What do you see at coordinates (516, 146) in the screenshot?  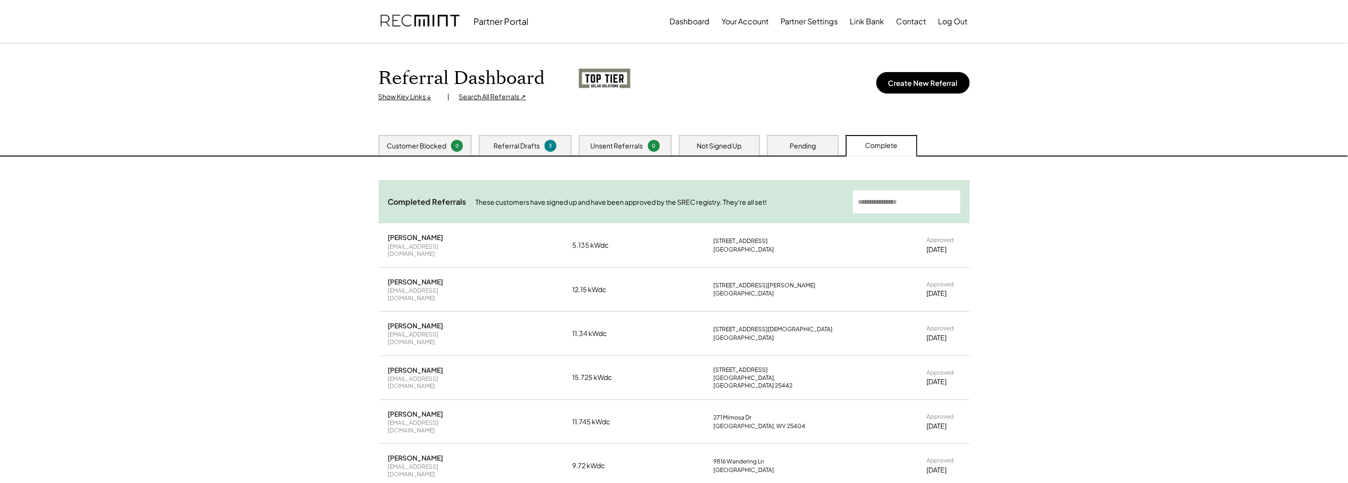 I see `div: Referral Drafts` at bounding box center [516, 146].